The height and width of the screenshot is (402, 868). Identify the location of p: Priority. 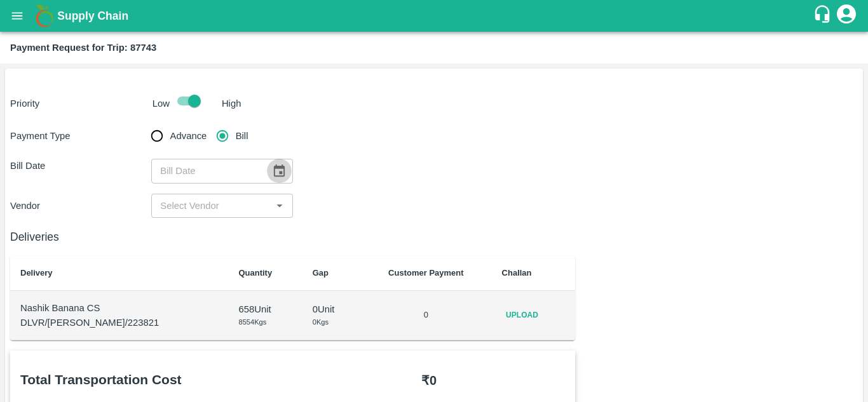
(79, 104).